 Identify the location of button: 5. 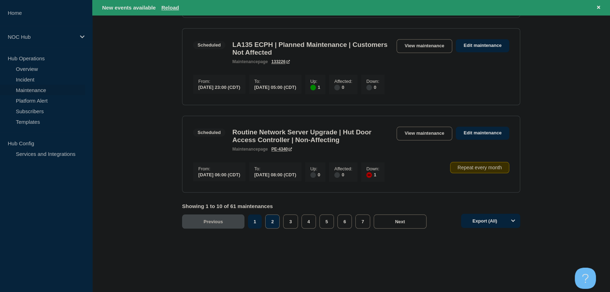
(326, 221).